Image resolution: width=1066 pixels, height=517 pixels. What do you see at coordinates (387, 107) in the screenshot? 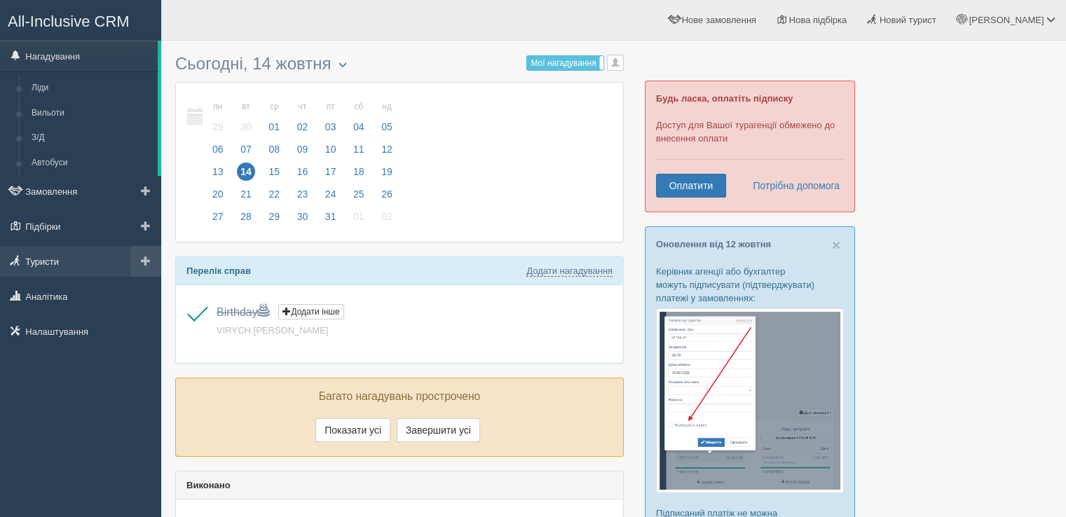
I see `small: нд` at bounding box center [387, 107].